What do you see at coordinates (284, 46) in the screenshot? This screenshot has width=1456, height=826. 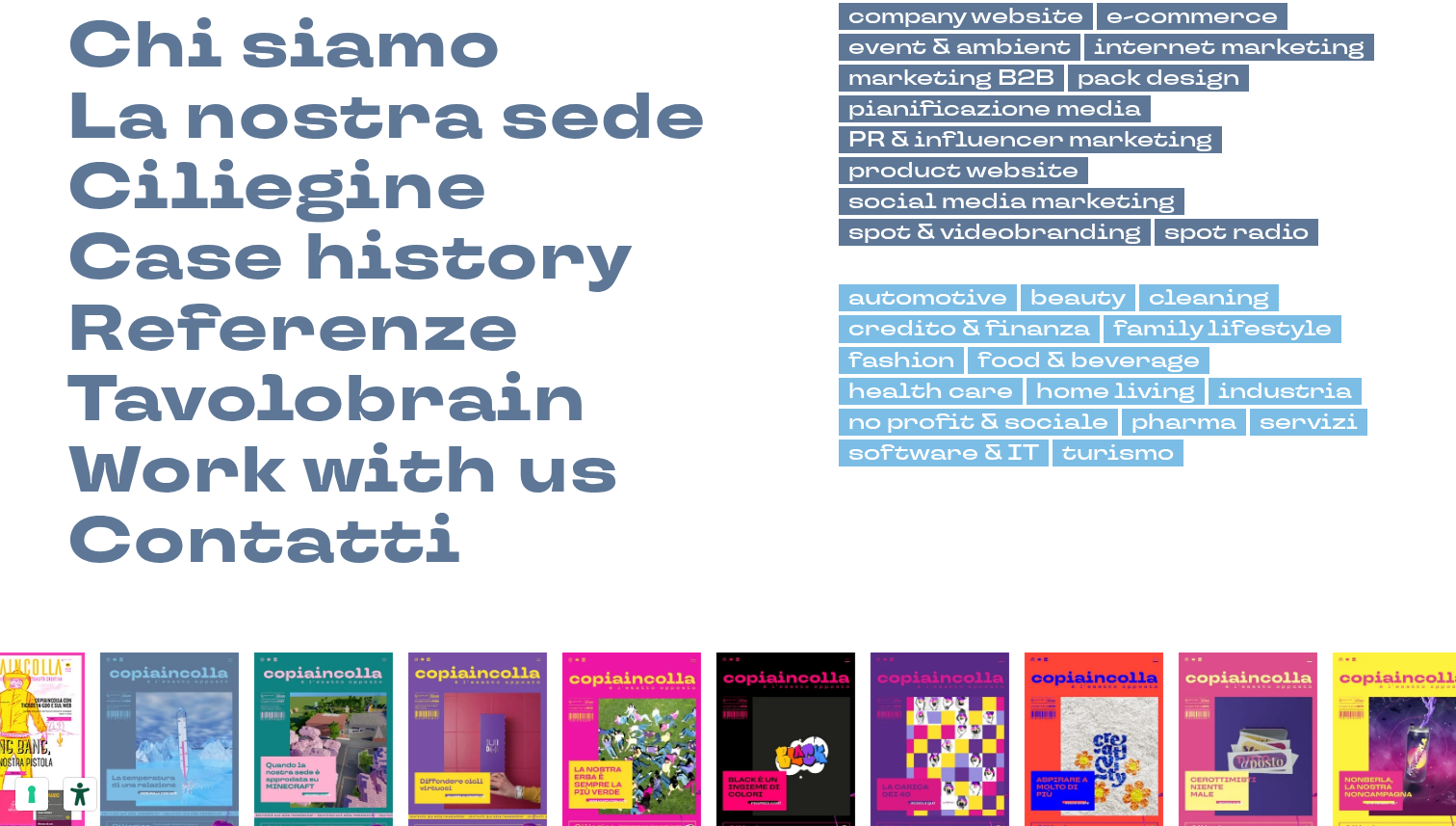 I see `a: Chi siamo` at bounding box center [284, 46].